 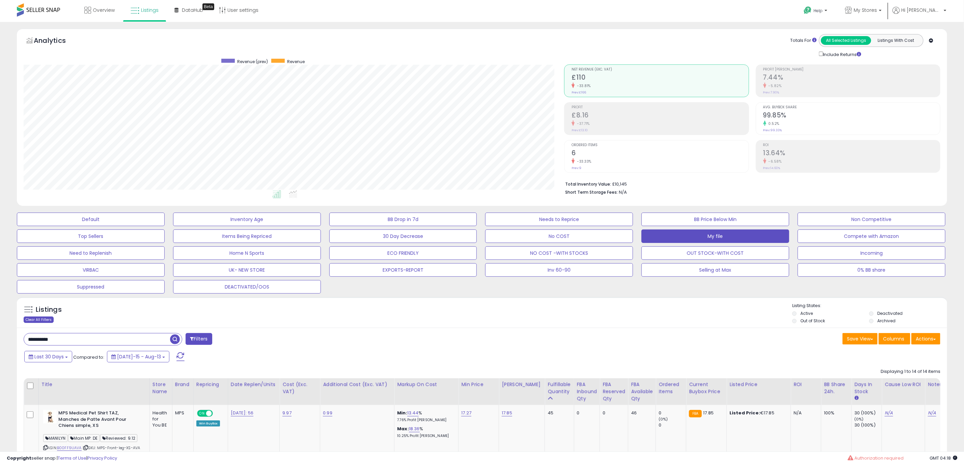 What do you see at coordinates (254, 384) in the screenshot?
I see `div: Date Replen/Units` at bounding box center [254, 384].